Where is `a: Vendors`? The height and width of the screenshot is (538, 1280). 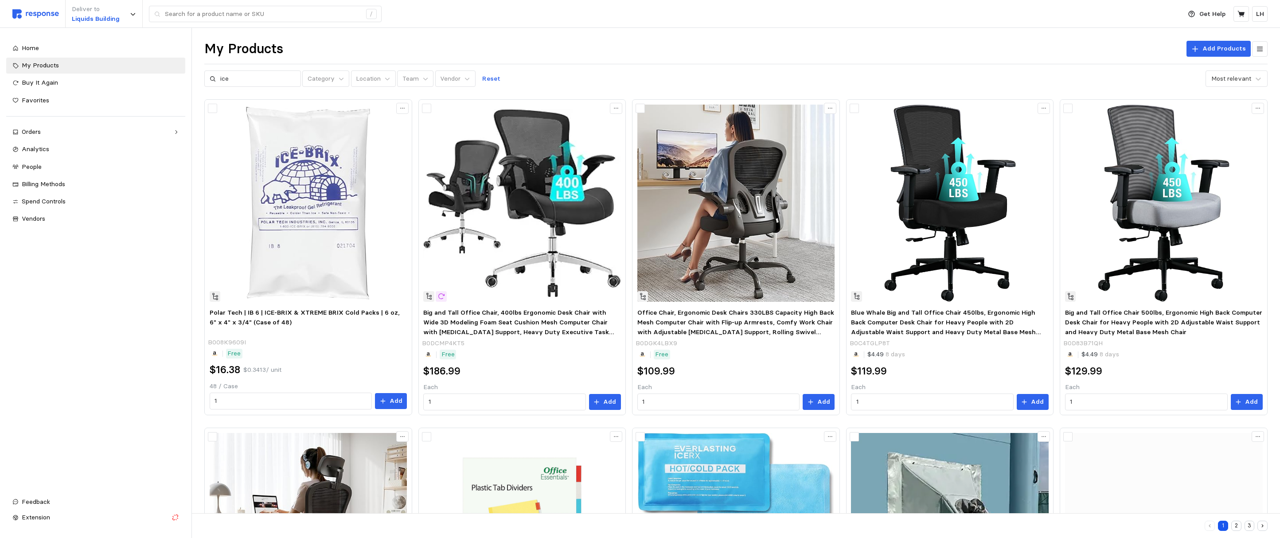 a: Vendors is located at coordinates (96, 219).